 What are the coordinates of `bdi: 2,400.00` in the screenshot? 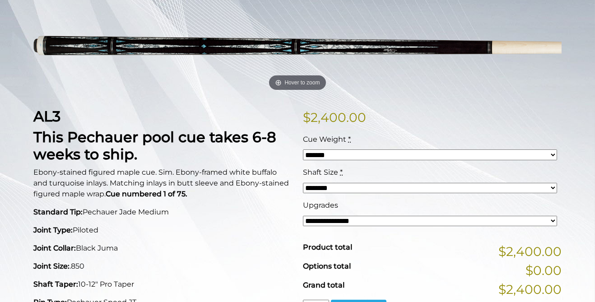 It's located at (334, 117).